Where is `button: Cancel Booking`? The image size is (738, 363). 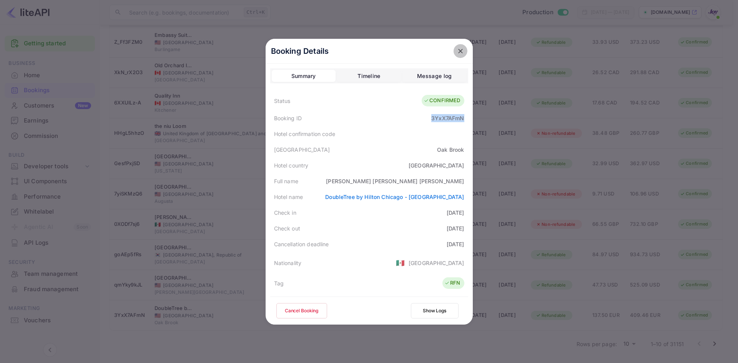 button: Cancel Booking is located at coordinates (302, 311).